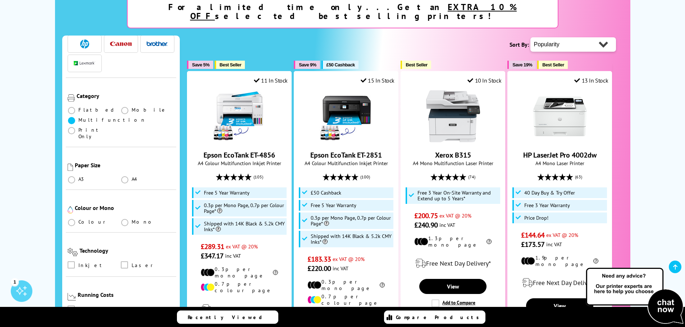 The height and width of the screenshot is (327, 685). What do you see at coordinates (258, 177) in the screenshot?
I see `span: (105)` at bounding box center [258, 177].